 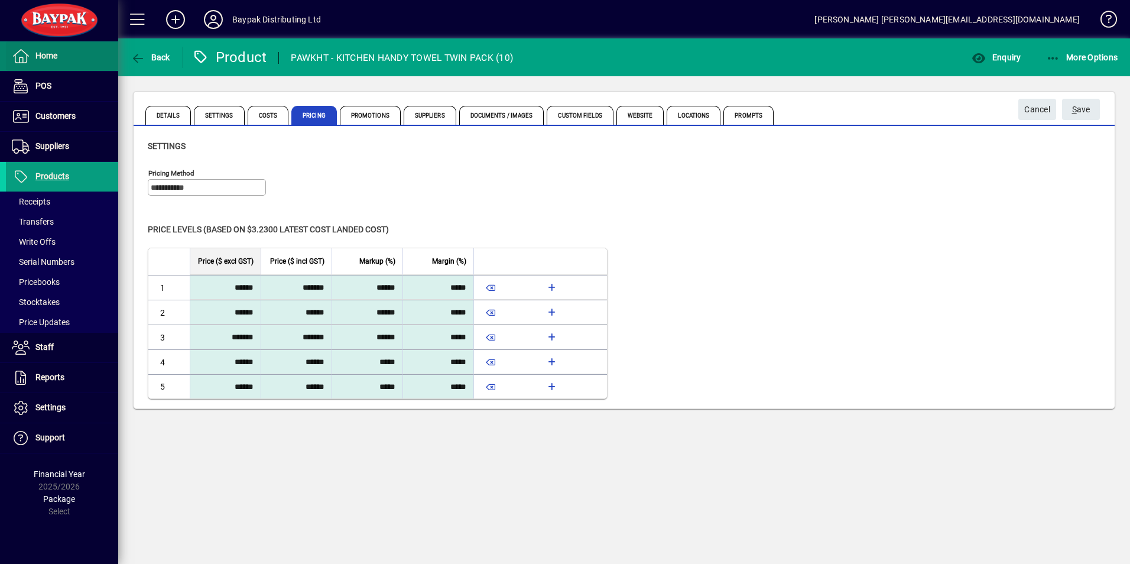 What do you see at coordinates (56, 116) in the screenshot?
I see `span: Customers` at bounding box center [56, 116].